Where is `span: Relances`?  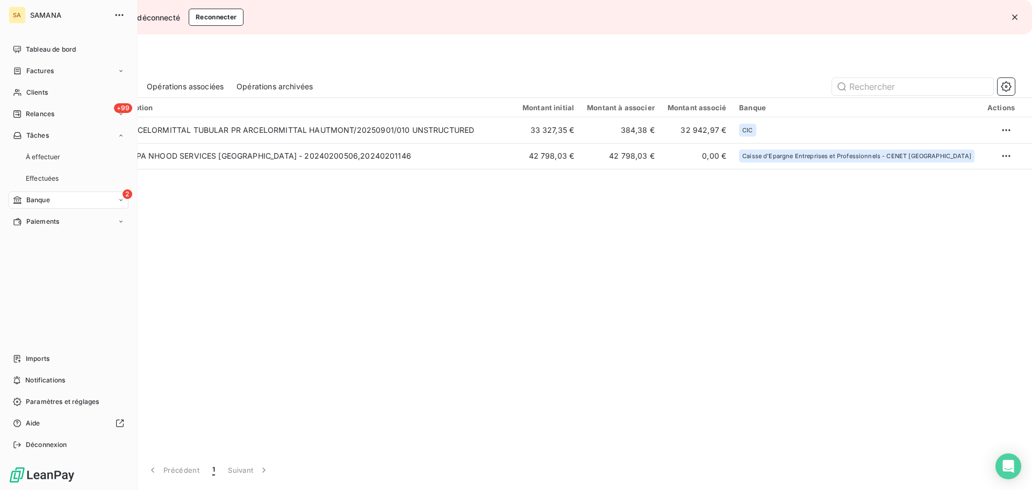 span: Relances is located at coordinates (40, 114).